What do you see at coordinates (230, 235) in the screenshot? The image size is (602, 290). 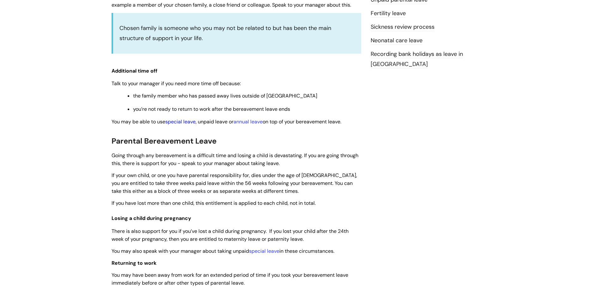 I see `span: There is also support for you if you’ve lost a child during pregnancy. If you lost your child aft...` at bounding box center [230, 235].